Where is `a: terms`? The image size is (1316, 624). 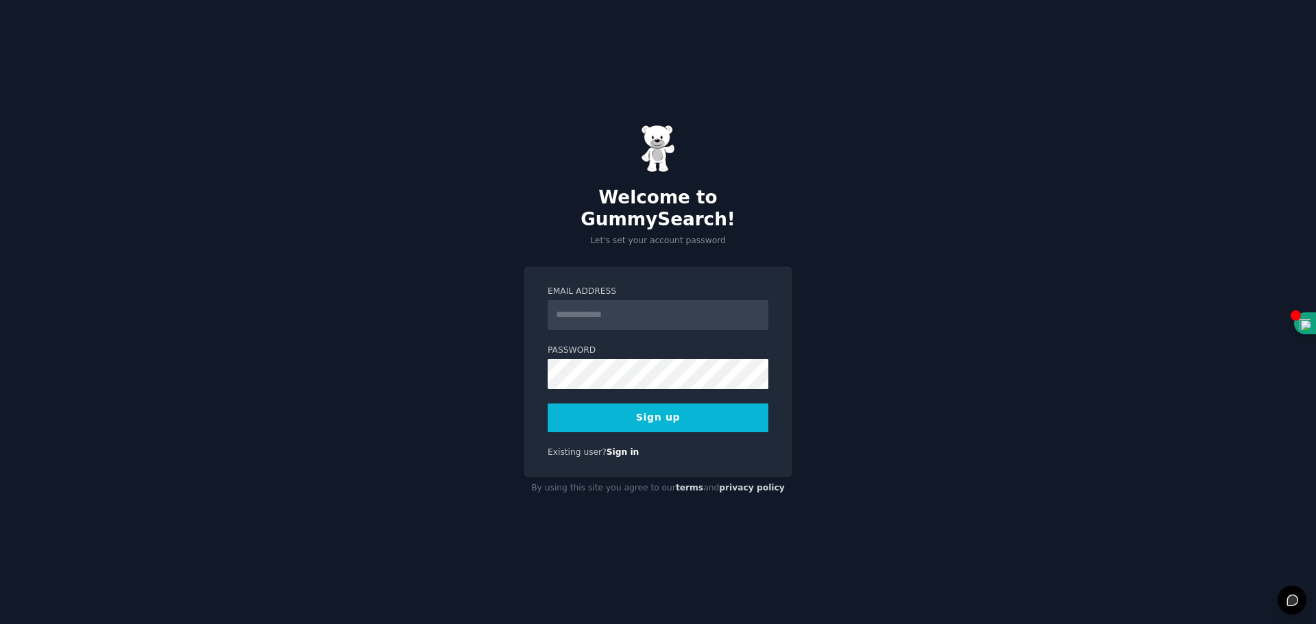
a: terms is located at coordinates (689, 488).